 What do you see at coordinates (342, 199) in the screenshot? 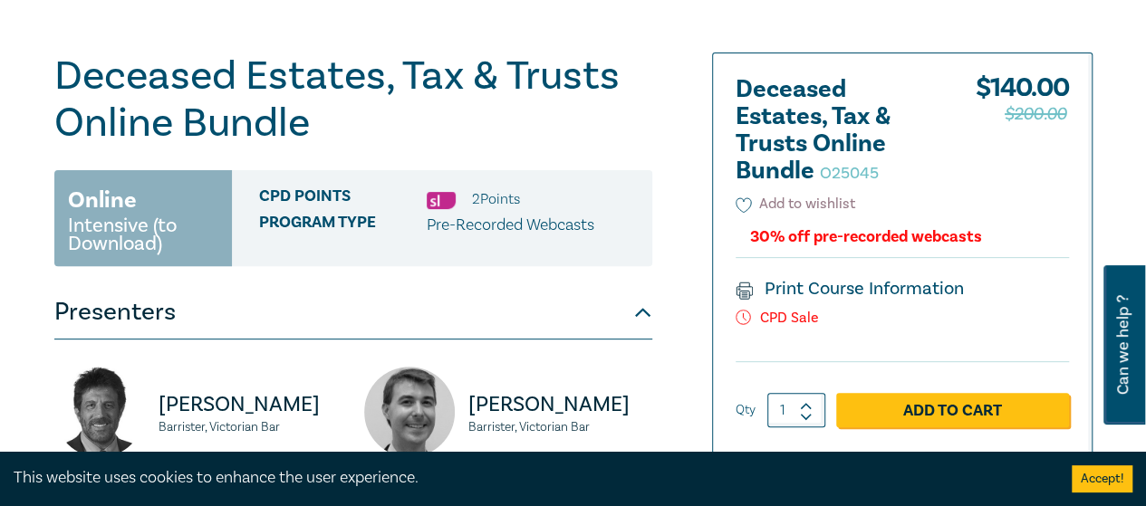
I see `span: CPD Points` at bounding box center [342, 199].